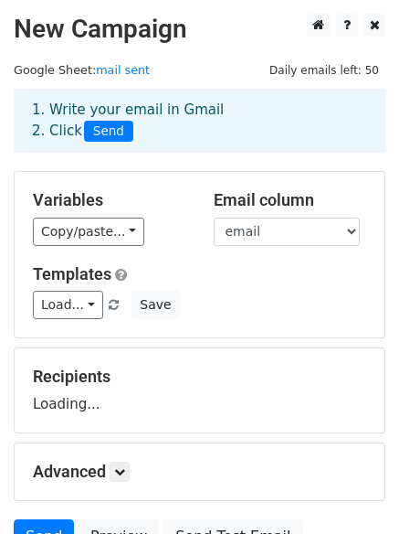 This screenshot has width=399, height=534. Describe the element at coordinates (199, 471) in the screenshot. I see `h5: Advanced` at that location.